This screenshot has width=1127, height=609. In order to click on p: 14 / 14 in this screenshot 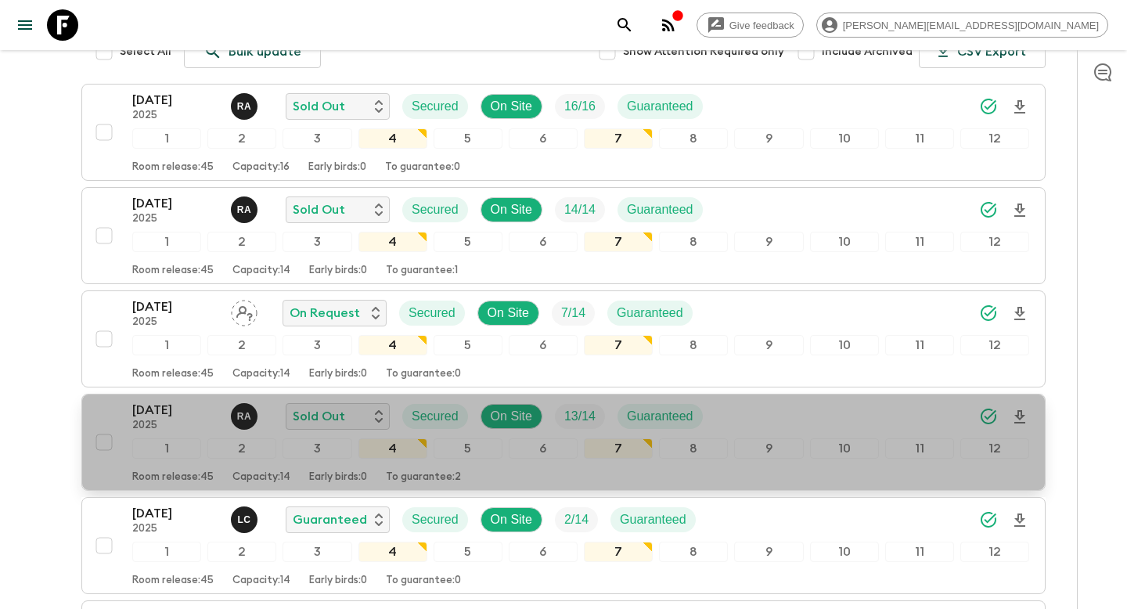, I will do `click(580, 210)`.